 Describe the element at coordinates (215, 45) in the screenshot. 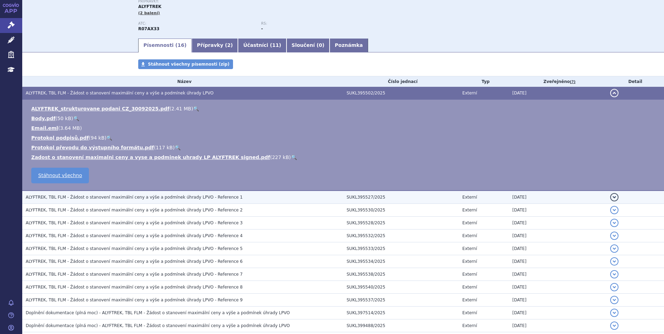

I see `a: Přípravky (2)` at that location.